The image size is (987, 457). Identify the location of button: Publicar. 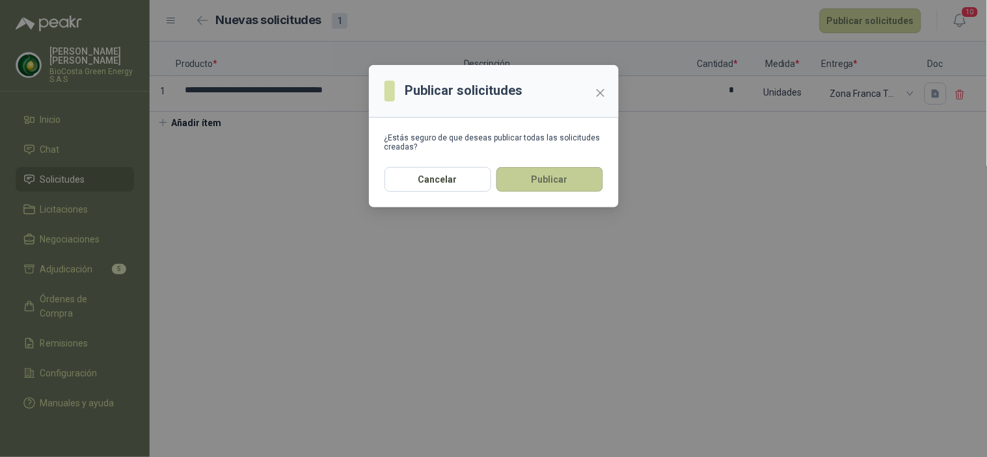
(550, 180).